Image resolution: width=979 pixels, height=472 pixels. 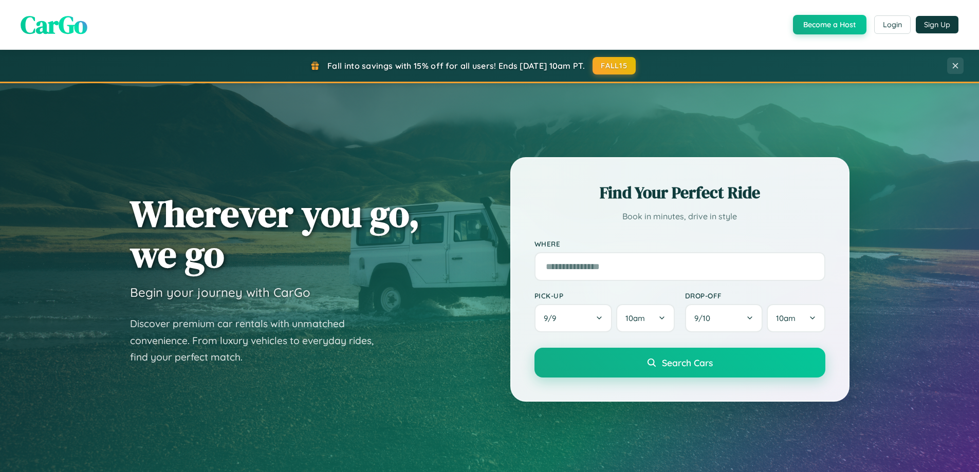 What do you see at coordinates (705, 318) in the screenshot?
I see `span: 9 / 10` at bounding box center [705, 318].